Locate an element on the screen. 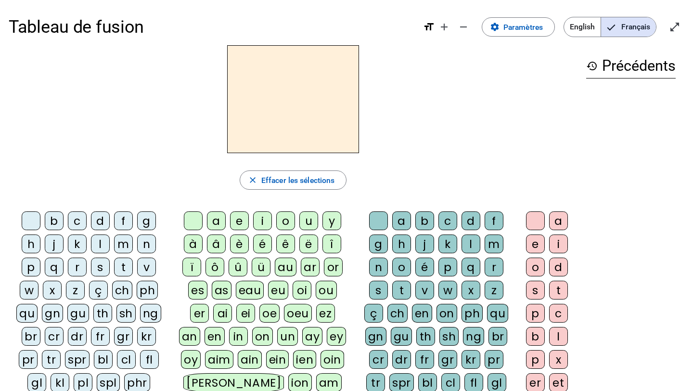  div: g is located at coordinates (378, 244).